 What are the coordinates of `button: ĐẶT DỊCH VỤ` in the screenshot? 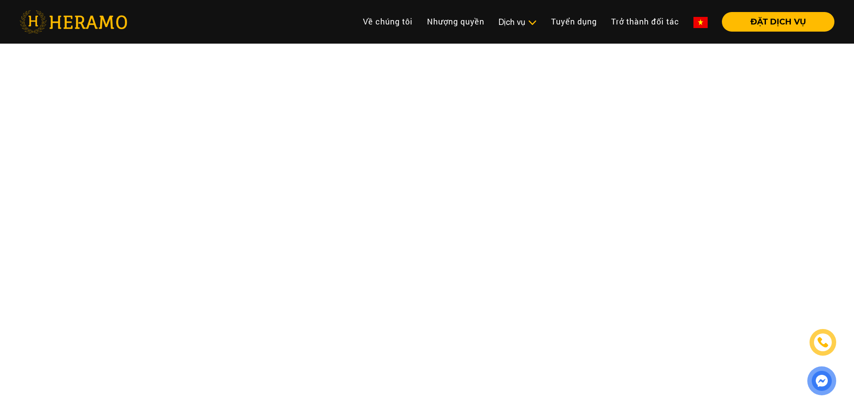 It's located at (778, 22).